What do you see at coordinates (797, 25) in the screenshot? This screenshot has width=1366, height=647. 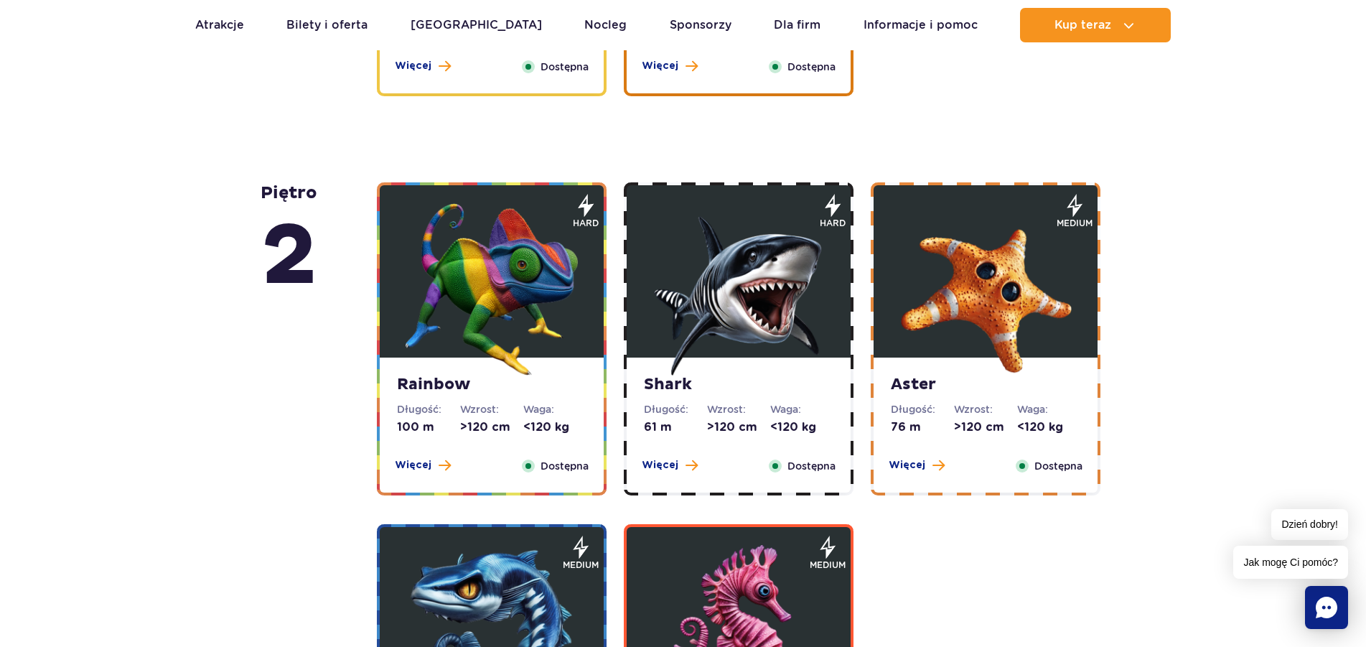 I see `a: Dla firm` at bounding box center [797, 25].